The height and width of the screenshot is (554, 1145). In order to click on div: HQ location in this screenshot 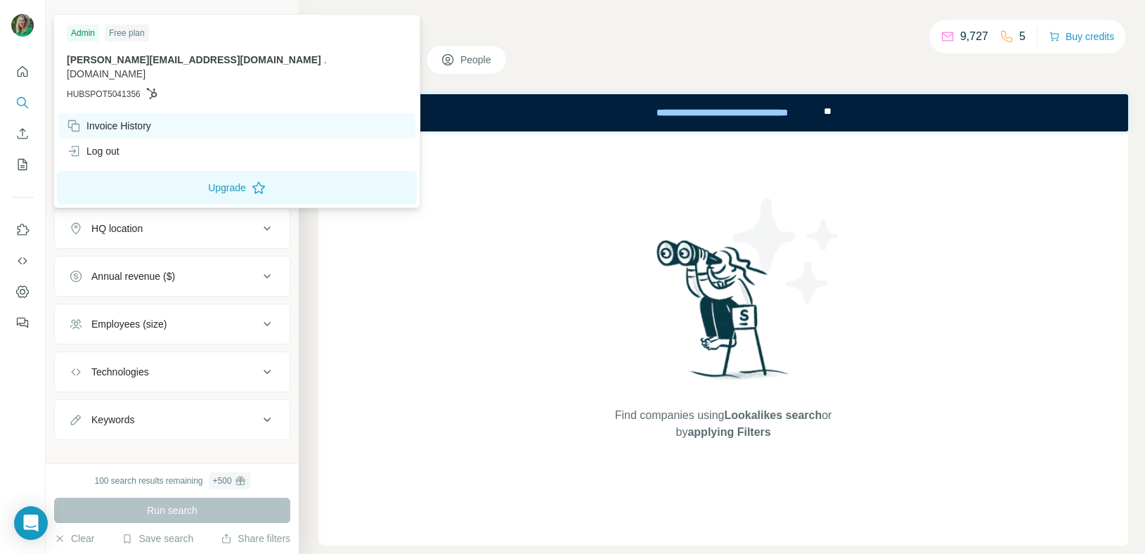, I will do `click(117, 229)`.